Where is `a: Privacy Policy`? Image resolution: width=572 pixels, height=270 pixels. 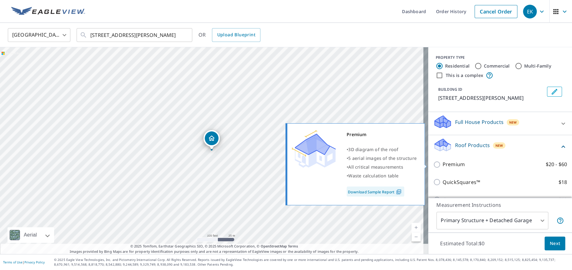 a: Privacy Policy is located at coordinates (34, 262).